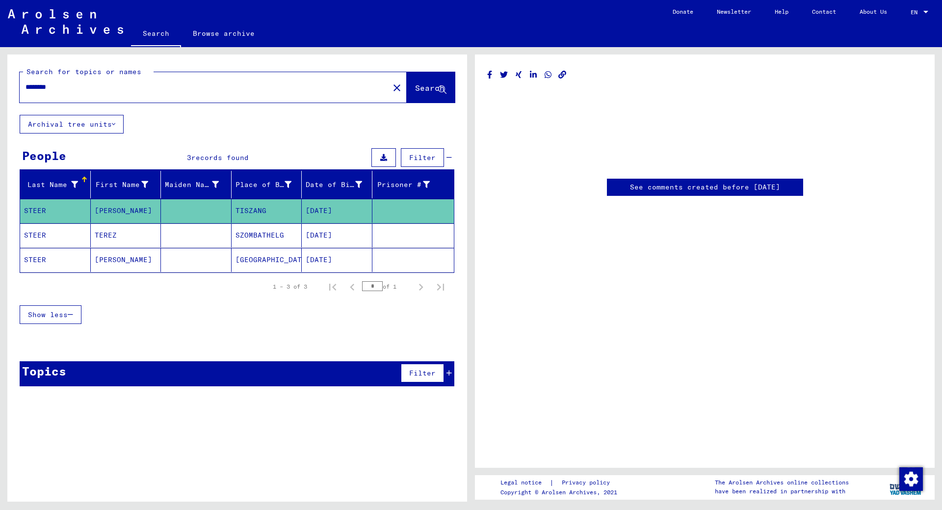 Image resolution: width=942 pixels, height=510 pixels. Describe the element at coordinates (397, 87) in the screenshot. I see `button: Clear` at that location.